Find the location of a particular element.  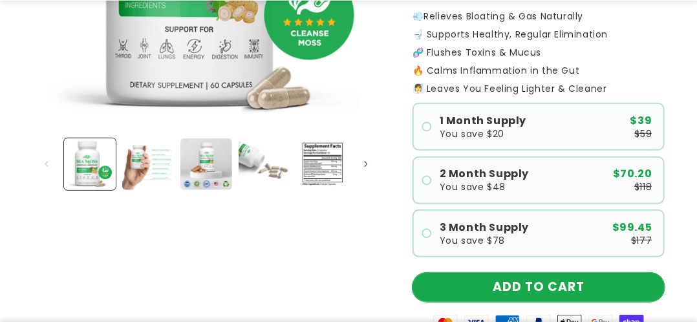

span: $59 is located at coordinates (643, 134).